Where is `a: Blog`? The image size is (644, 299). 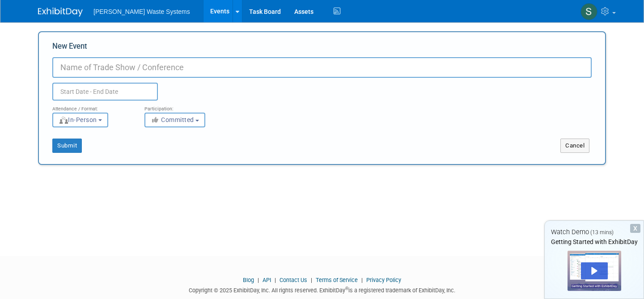
a: Blog is located at coordinates (248, 280).